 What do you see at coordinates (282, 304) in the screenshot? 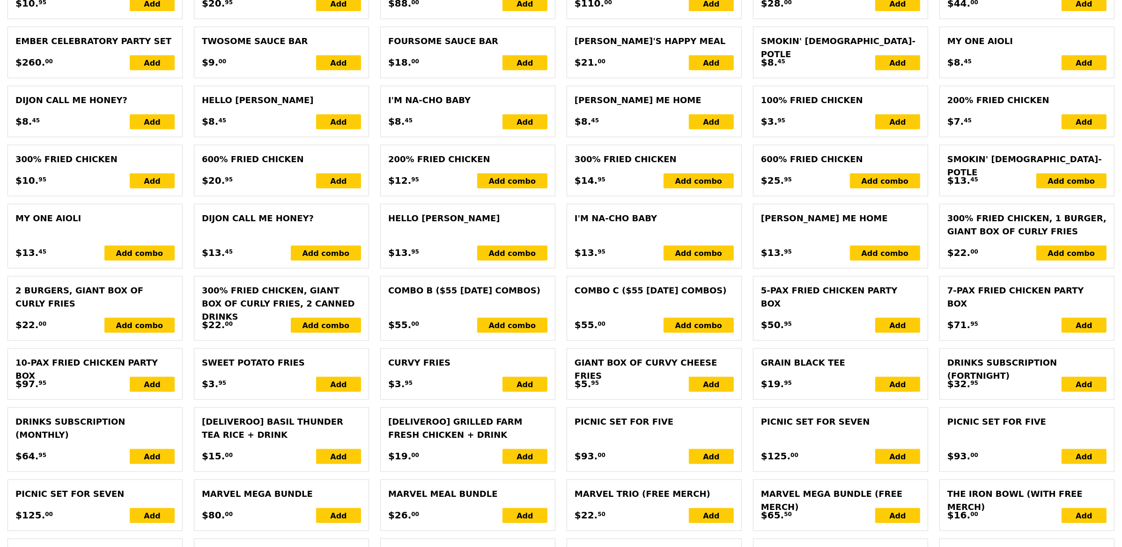
I see `div: 300% Fried Chicken, Giant Box of Curly Fries, 2 Canned Drinks` at bounding box center [282, 304].